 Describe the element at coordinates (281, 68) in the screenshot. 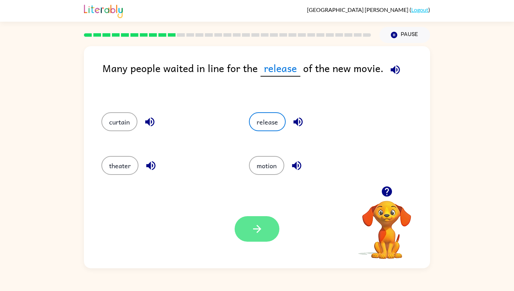

I see `span: release` at that location.